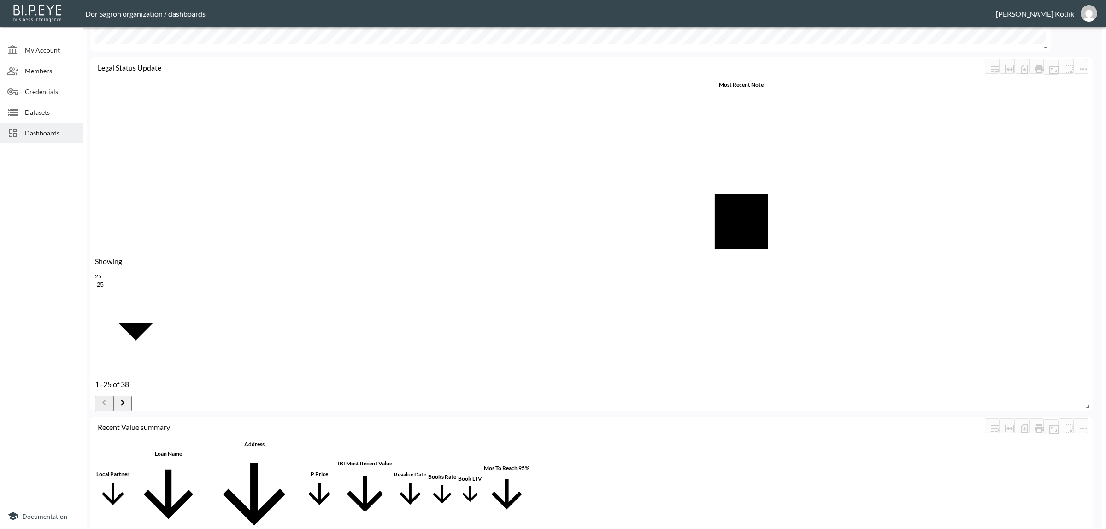 This screenshot has height=529, width=1106. Describe the element at coordinates (1022, 67) in the screenshot. I see `div: Number of rows selected for download: 38` at that location.